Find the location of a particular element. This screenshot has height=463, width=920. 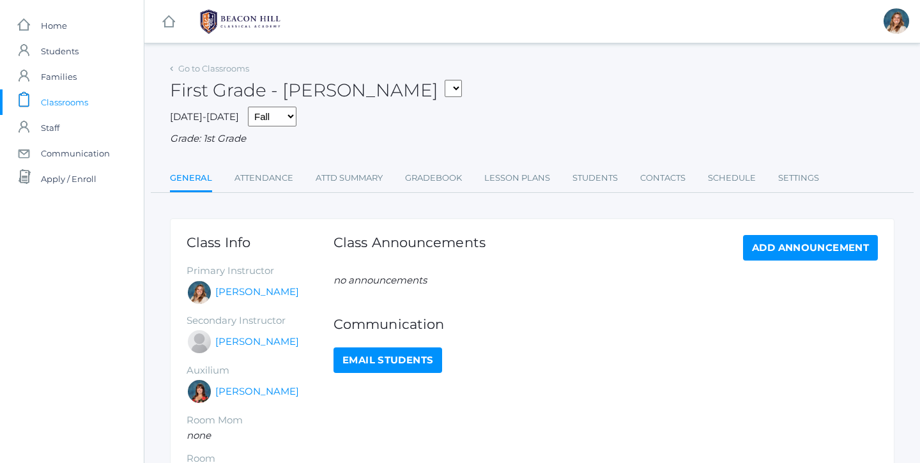

span: Apply / Enroll is located at coordinates (68, 179).